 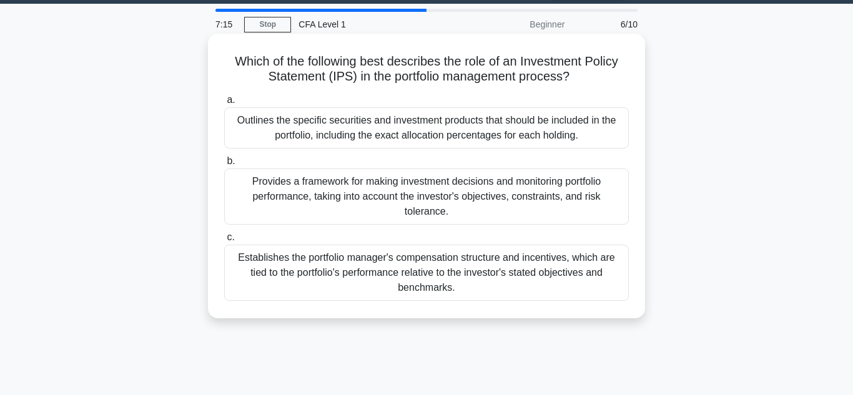 What do you see at coordinates (230, 237) in the screenshot?
I see `span: c.` at bounding box center [230, 237].